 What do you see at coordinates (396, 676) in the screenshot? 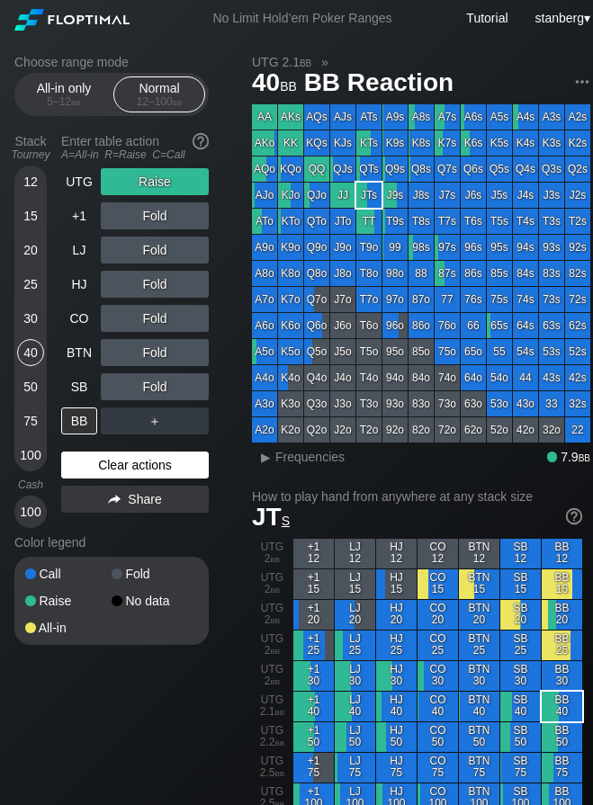
I see `div: HJ 30` at bounding box center [396, 676].